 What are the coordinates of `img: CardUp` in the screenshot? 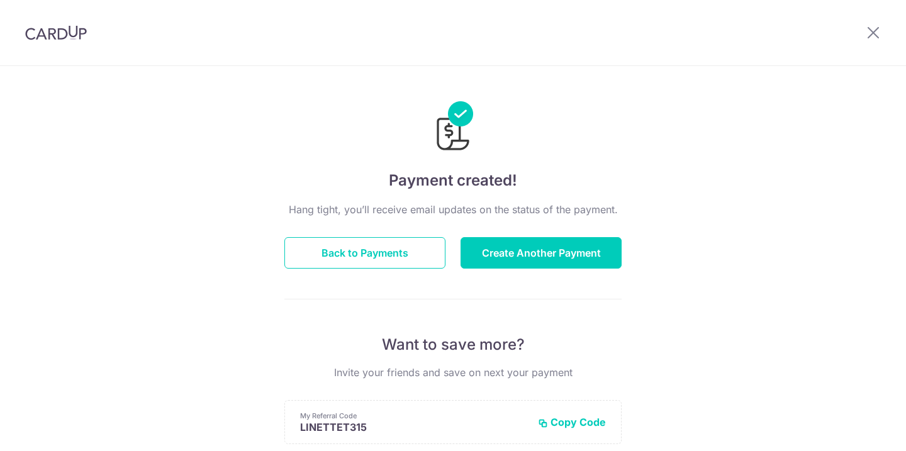 It's located at (56, 33).